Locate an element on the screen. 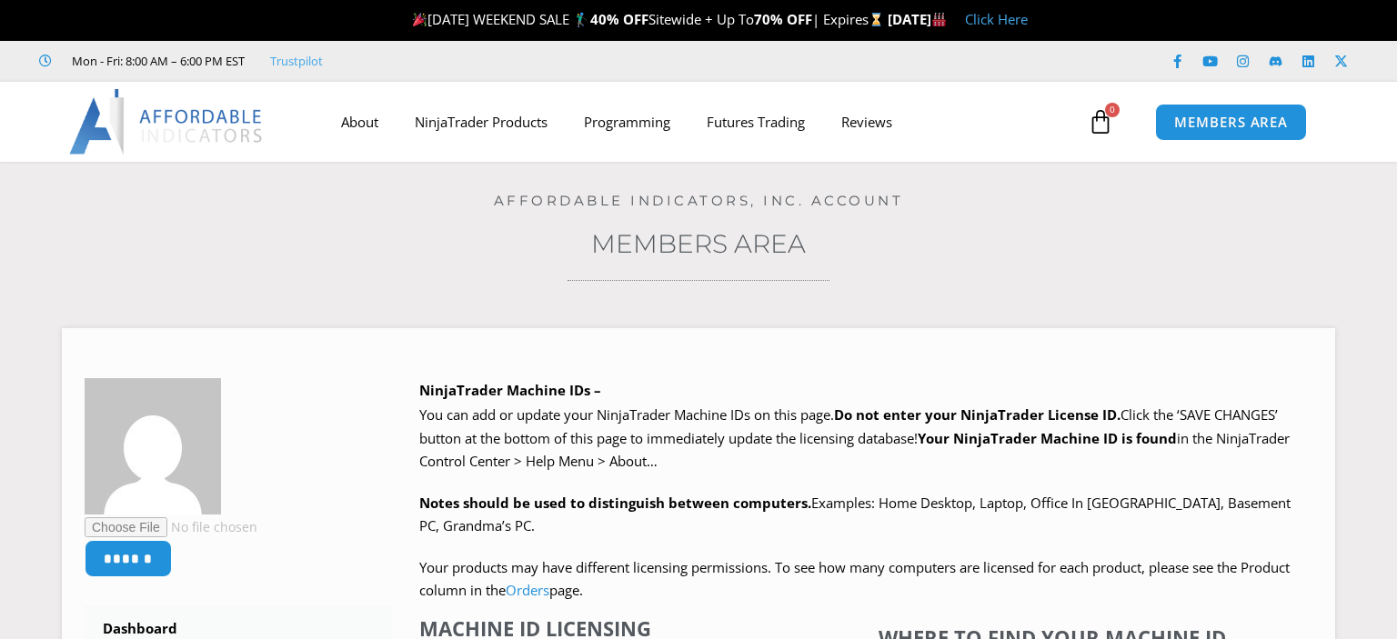  a: Trustpilot is located at coordinates (296, 61).